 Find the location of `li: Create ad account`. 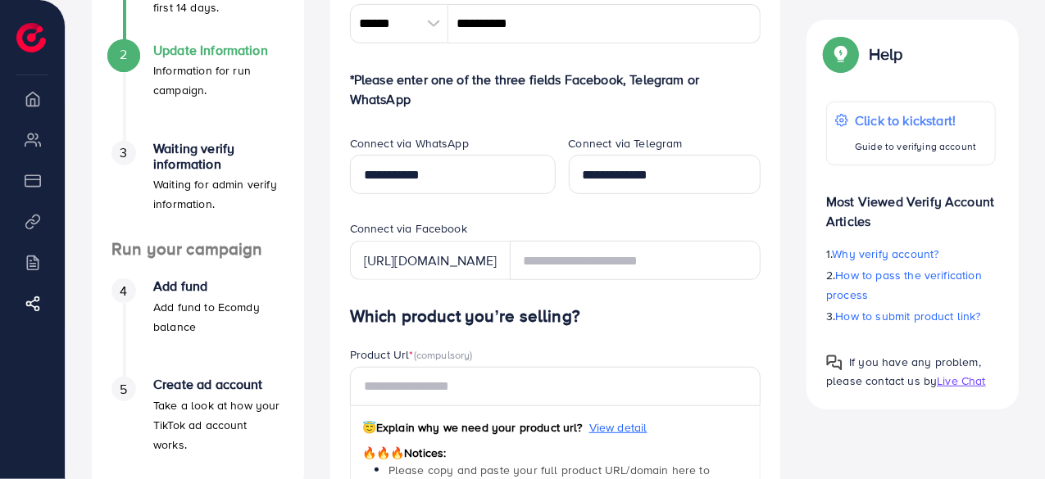

li: Create ad account is located at coordinates (197, 426).